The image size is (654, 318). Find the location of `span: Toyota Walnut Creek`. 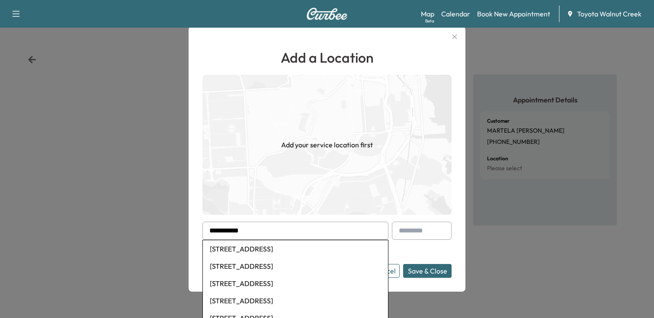

span: Toyota Walnut Creek is located at coordinates (609, 14).